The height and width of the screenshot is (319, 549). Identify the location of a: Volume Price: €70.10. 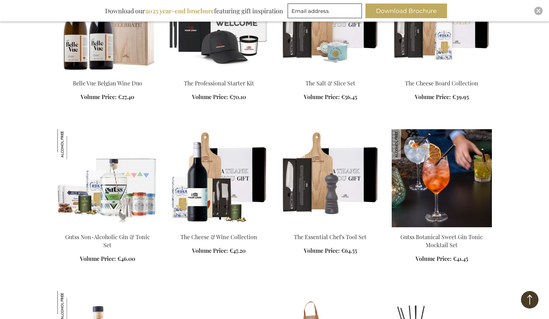
(219, 97).